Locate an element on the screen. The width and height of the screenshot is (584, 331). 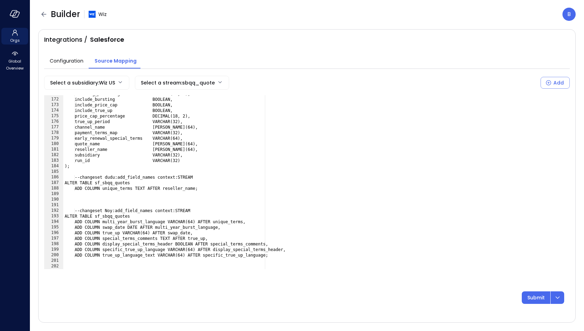
div: 188 is located at coordinates (54, 188).